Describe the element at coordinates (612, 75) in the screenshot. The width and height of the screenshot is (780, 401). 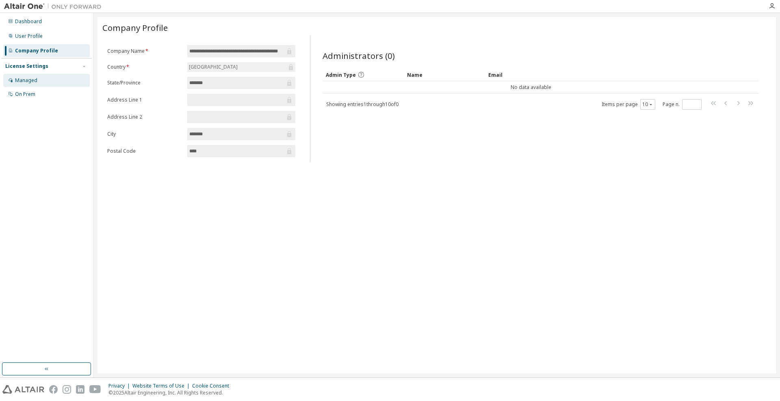
I see `div: Email` at that location.